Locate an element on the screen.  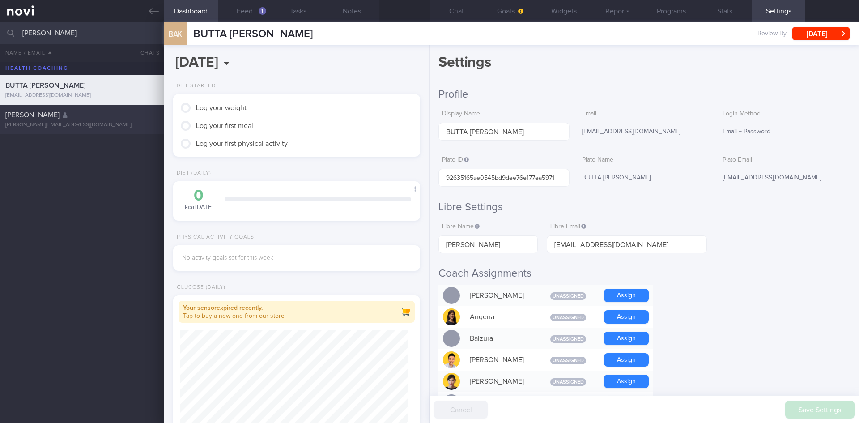
div: No activity goals set for this week is located at coordinates (297, 258).